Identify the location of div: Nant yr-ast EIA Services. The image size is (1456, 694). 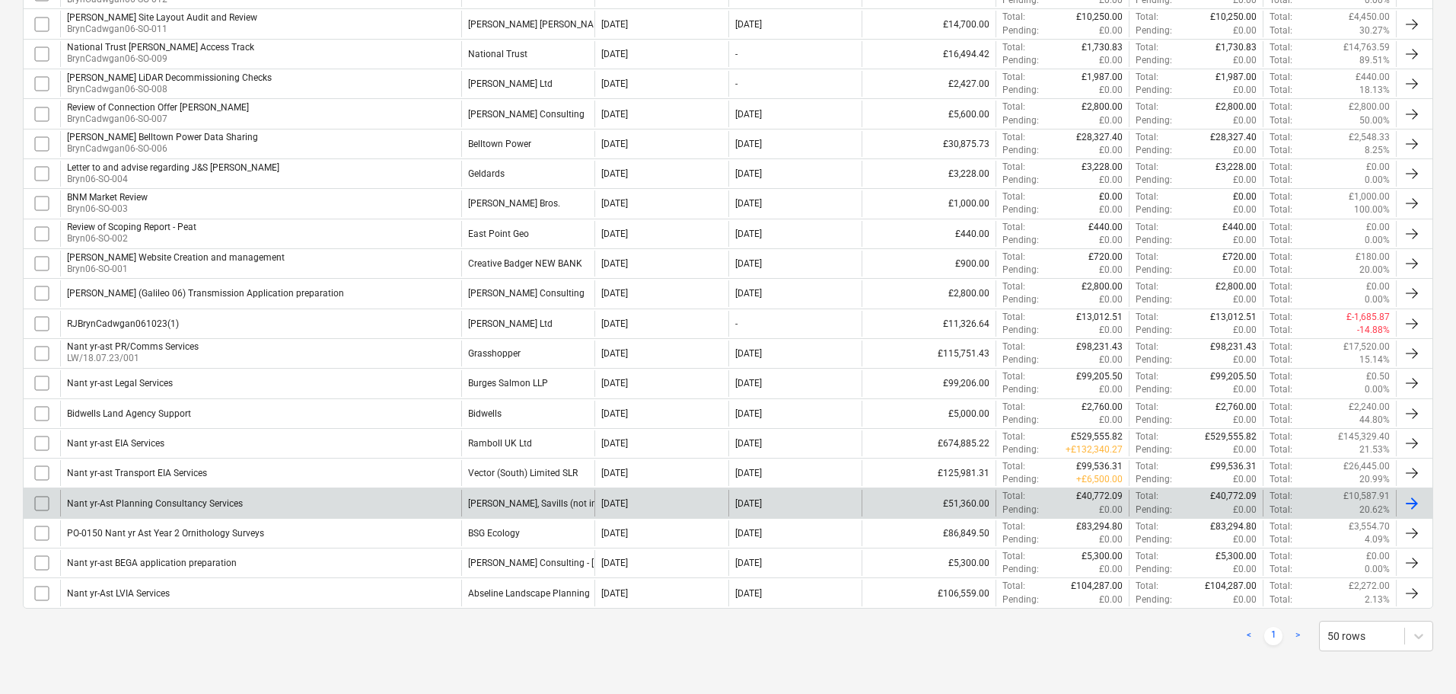
(116, 443).